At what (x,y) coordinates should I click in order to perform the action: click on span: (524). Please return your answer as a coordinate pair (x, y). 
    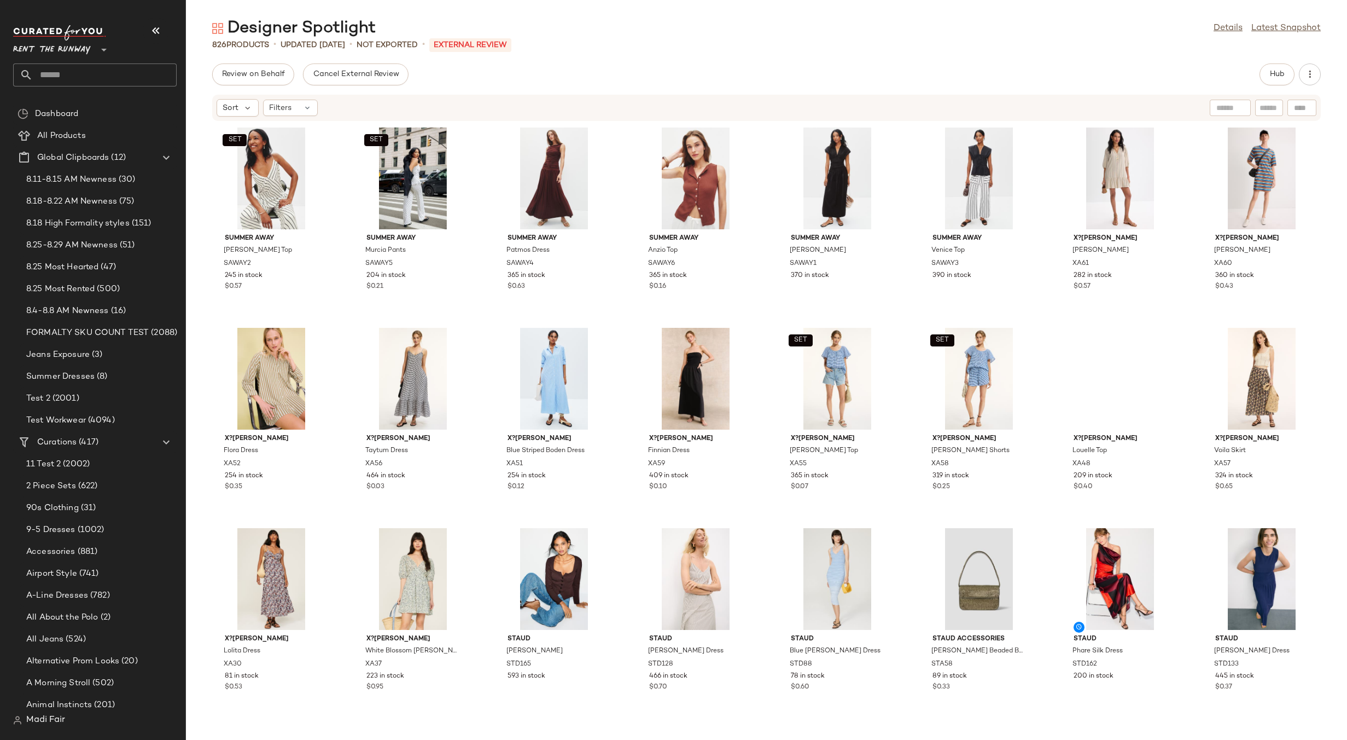
    Looking at the image, I should click on (74, 639).